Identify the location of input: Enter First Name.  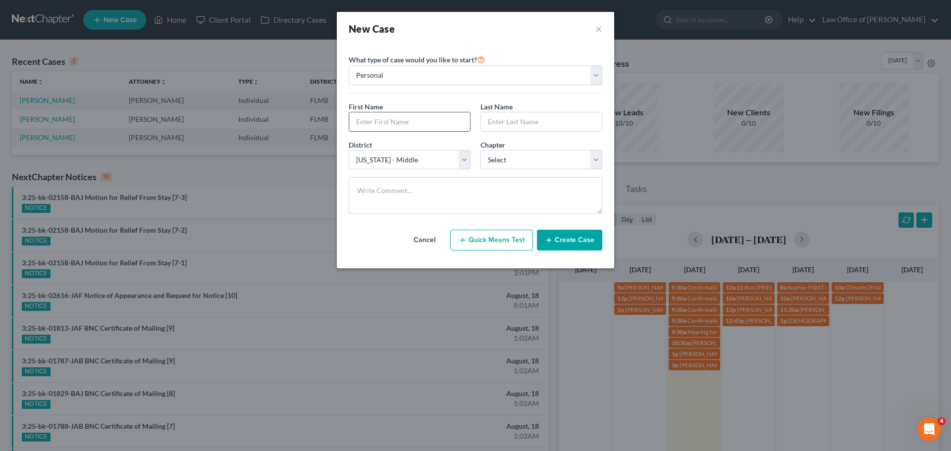
(410, 122).